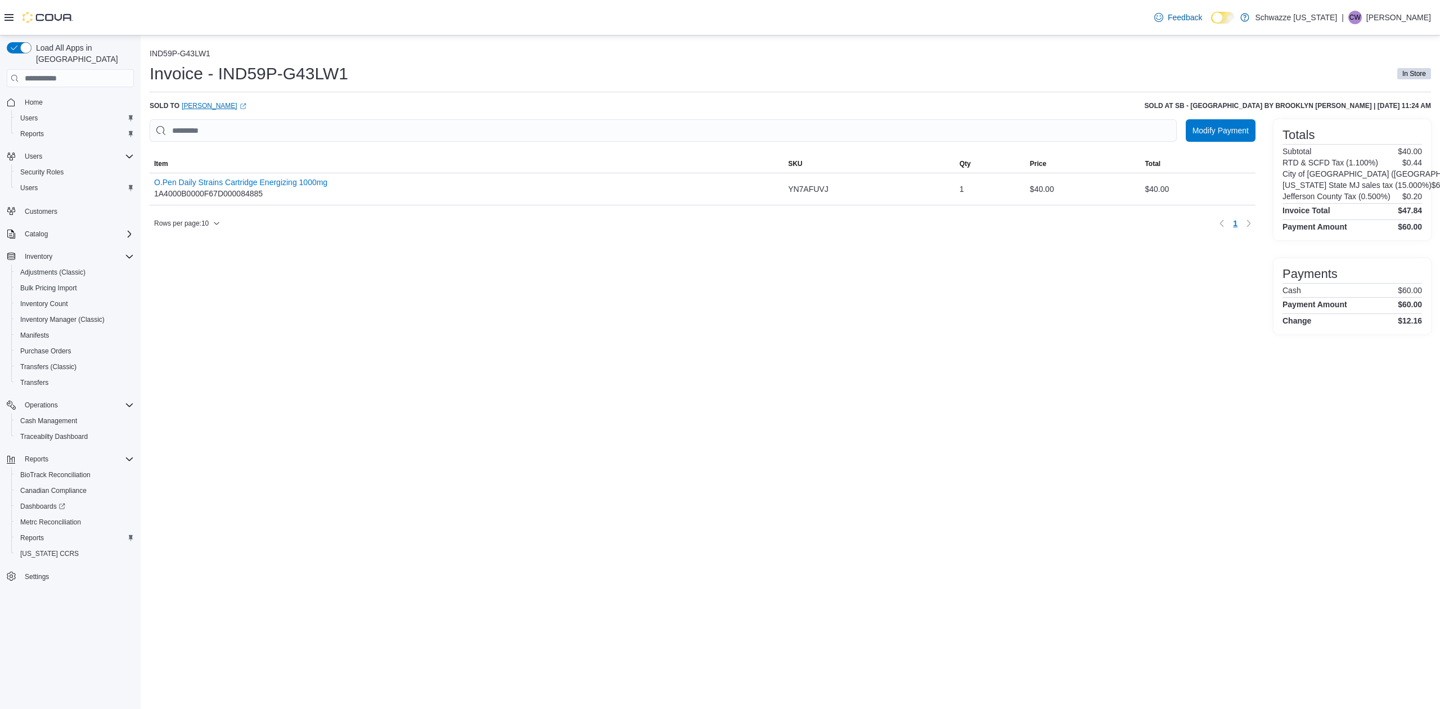  Describe the element at coordinates (70, 576) in the screenshot. I see `button: Settings` at that location.